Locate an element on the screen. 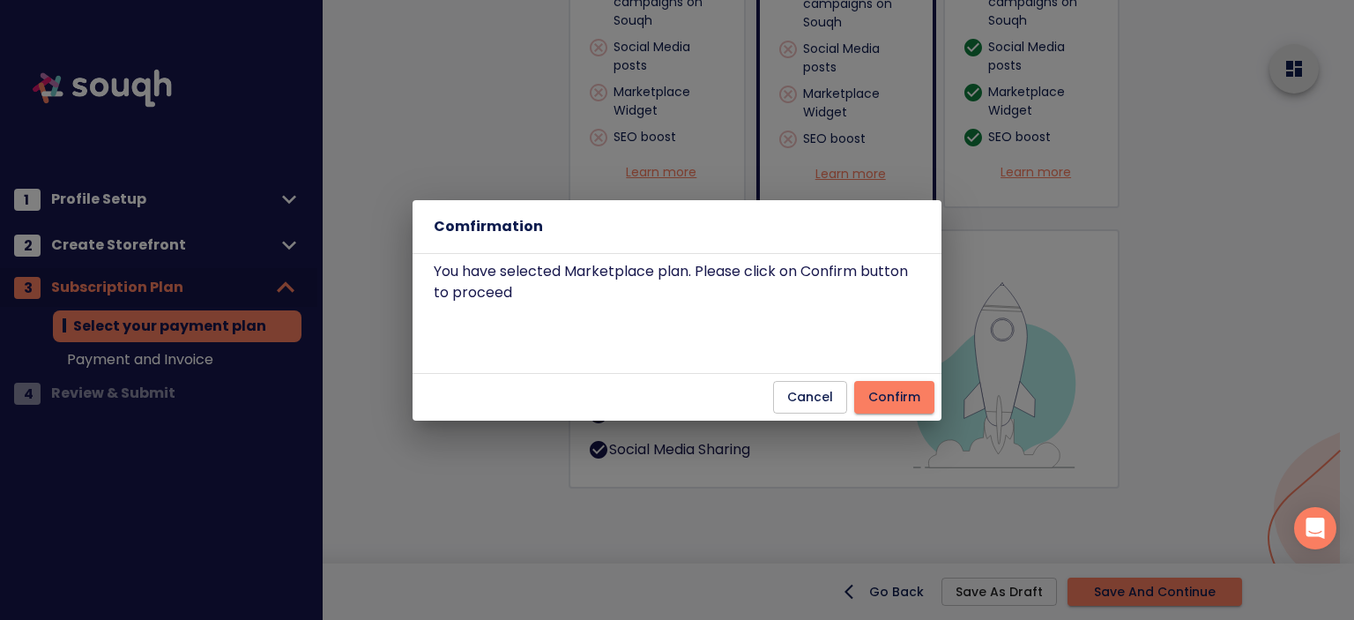 This screenshot has width=1354, height=620. span: Confirm is located at coordinates (894, 397).